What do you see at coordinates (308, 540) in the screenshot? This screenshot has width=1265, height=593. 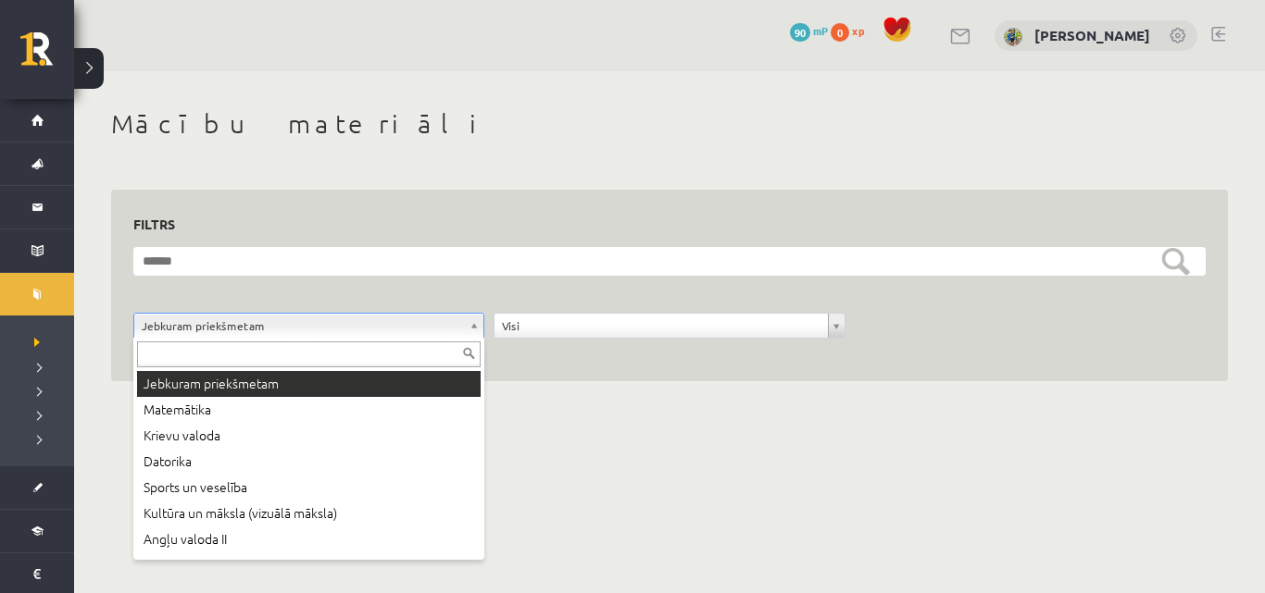 I see `div: Angļu valoda II` at bounding box center [308, 540].